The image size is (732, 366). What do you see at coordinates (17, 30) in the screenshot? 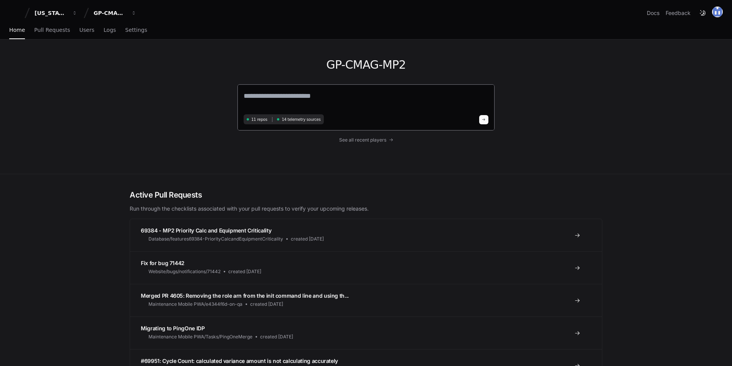
I see `a: Home` at bounding box center [17, 30].